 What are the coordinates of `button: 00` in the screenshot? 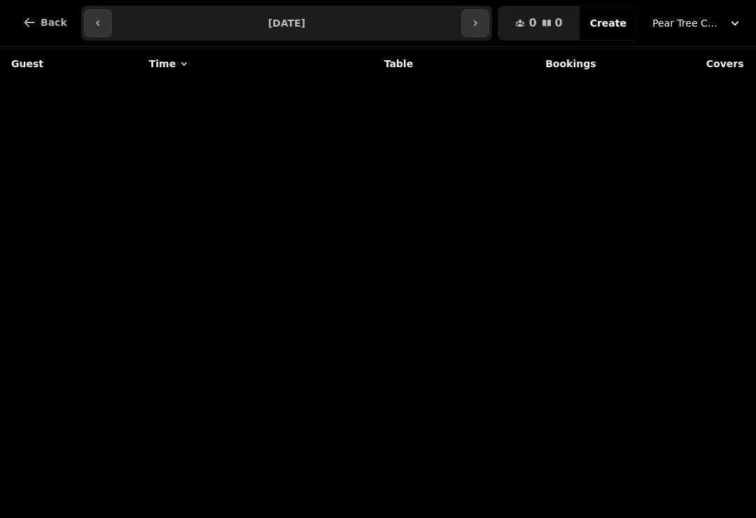 It's located at (538, 23).